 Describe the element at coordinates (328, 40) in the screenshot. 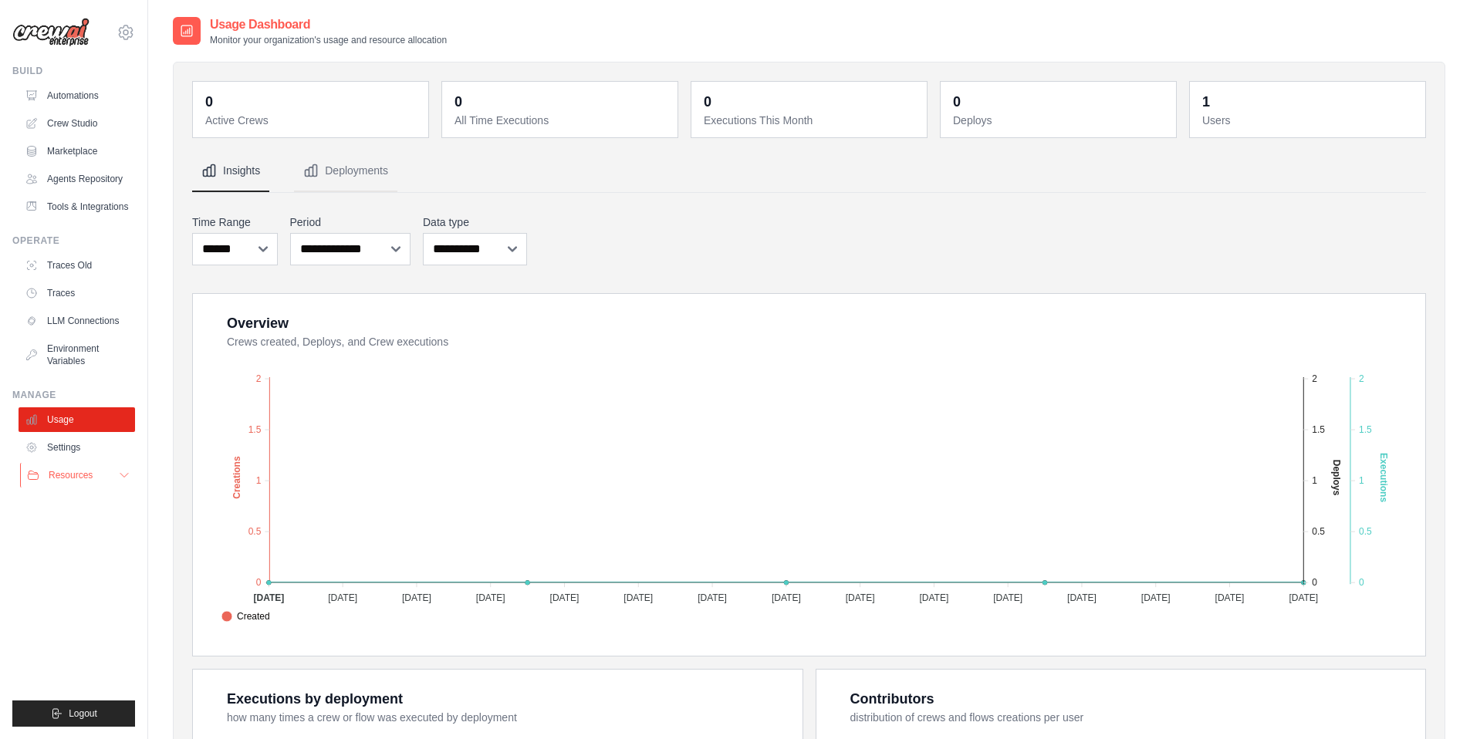

I see `p: Monitor your organization's usage and resource allocation` at that location.